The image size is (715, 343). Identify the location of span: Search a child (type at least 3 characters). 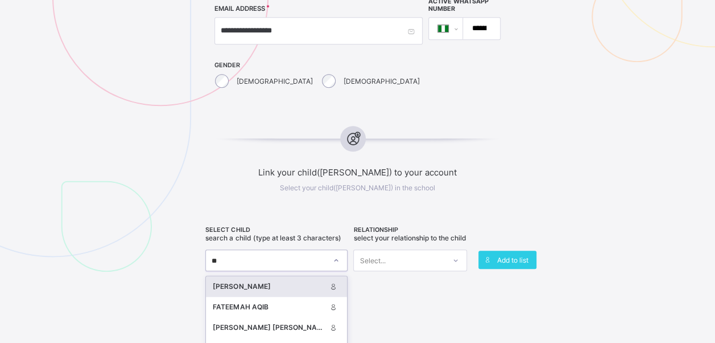
(273, 237).